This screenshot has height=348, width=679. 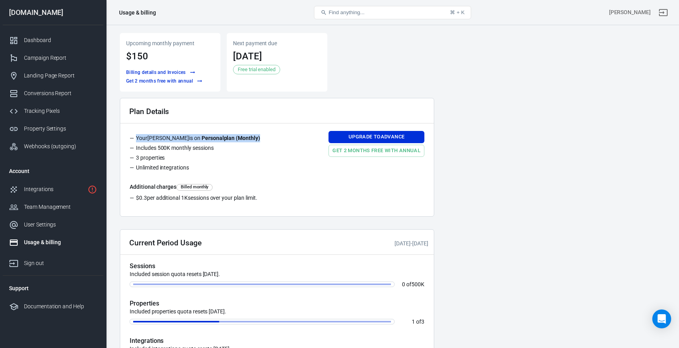 What do you see at coordinates (53, 171) in the screenshot?
I see `li: Account` at bounding box center [53, 171].